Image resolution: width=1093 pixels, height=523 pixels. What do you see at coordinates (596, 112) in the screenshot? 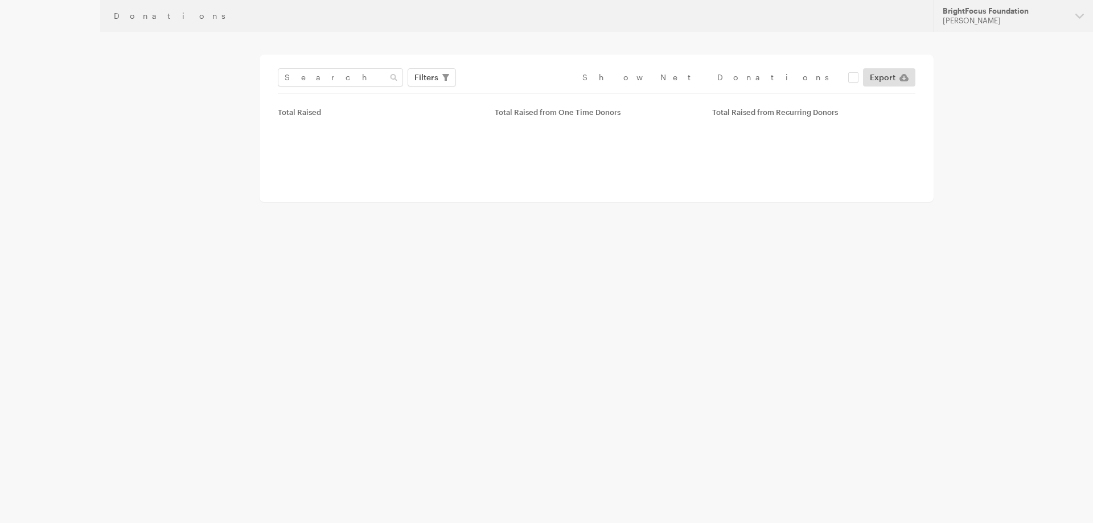
I see `div: Total Raised from One Time Donors` at bounding box center [596, 112].